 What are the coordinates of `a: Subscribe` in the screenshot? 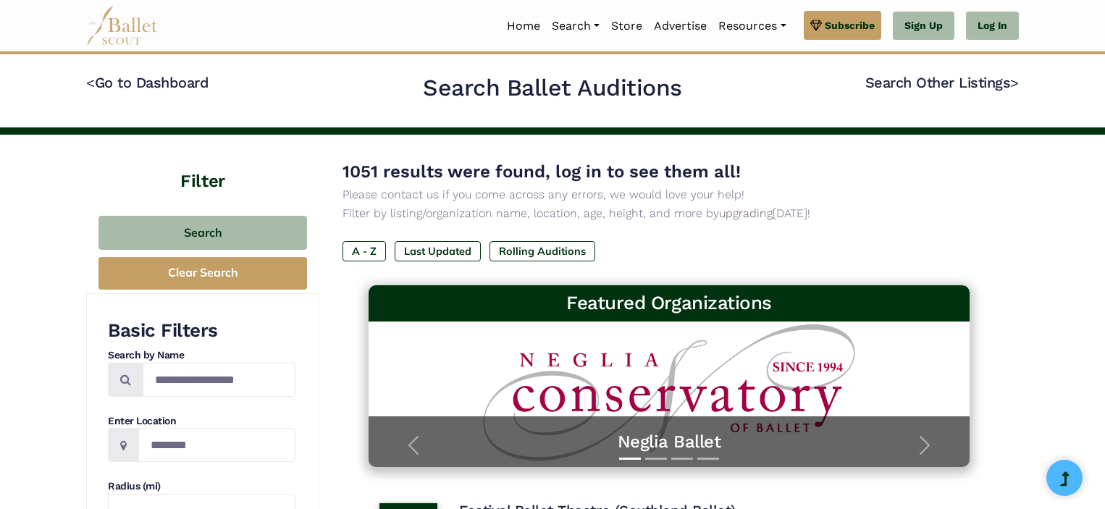 It's located at (842, 25).